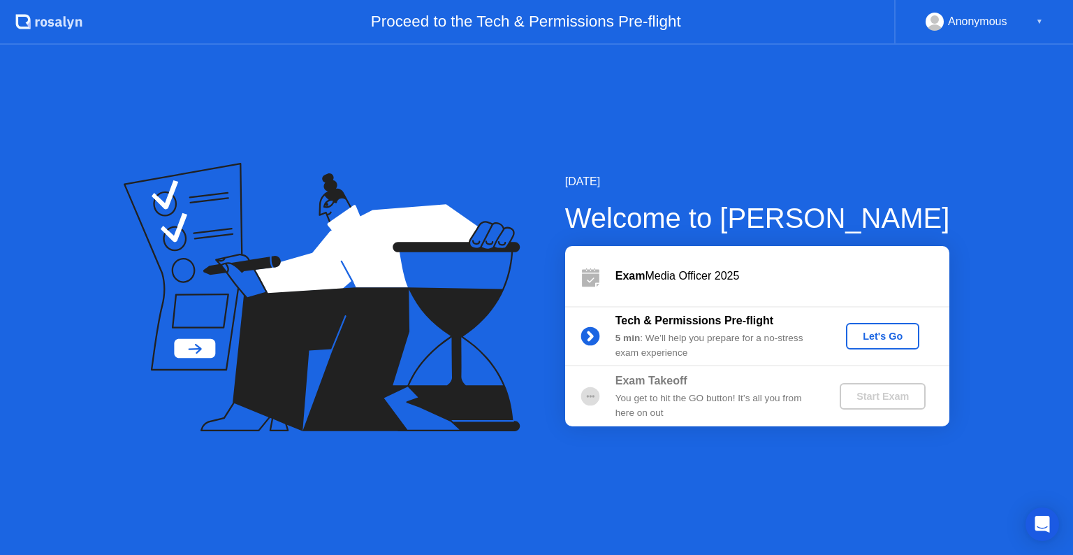 Image resolution: width=1073 pixels, height=555 pixels. What do you see at coordinates (651, 380) in the screenshot?
I see `b: Exam Takeoff` at bounding box center [651, 380].